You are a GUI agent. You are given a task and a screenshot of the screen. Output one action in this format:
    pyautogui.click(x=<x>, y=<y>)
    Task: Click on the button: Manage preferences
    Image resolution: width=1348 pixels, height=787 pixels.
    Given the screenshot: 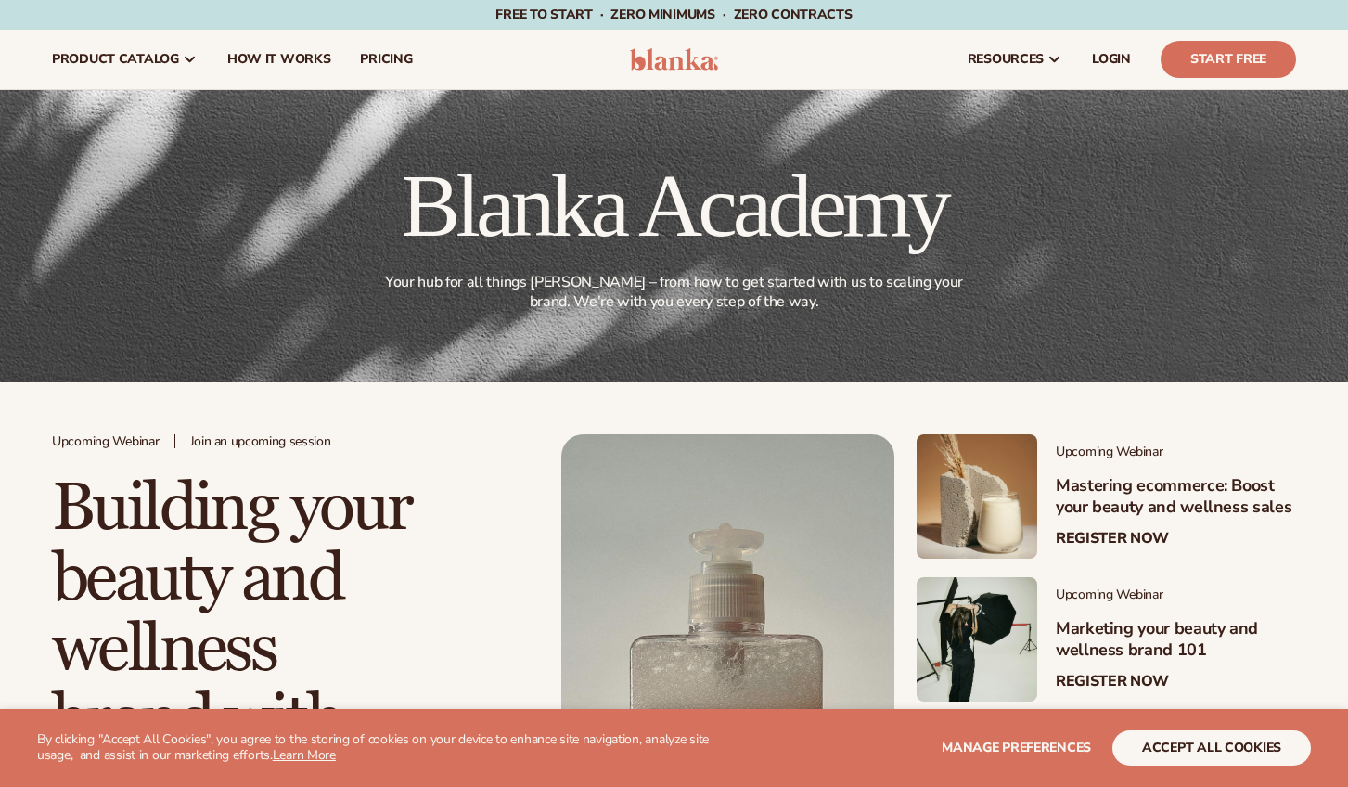 What is the action you would take?
    pyautogui.click(x=1016, y=748)
    